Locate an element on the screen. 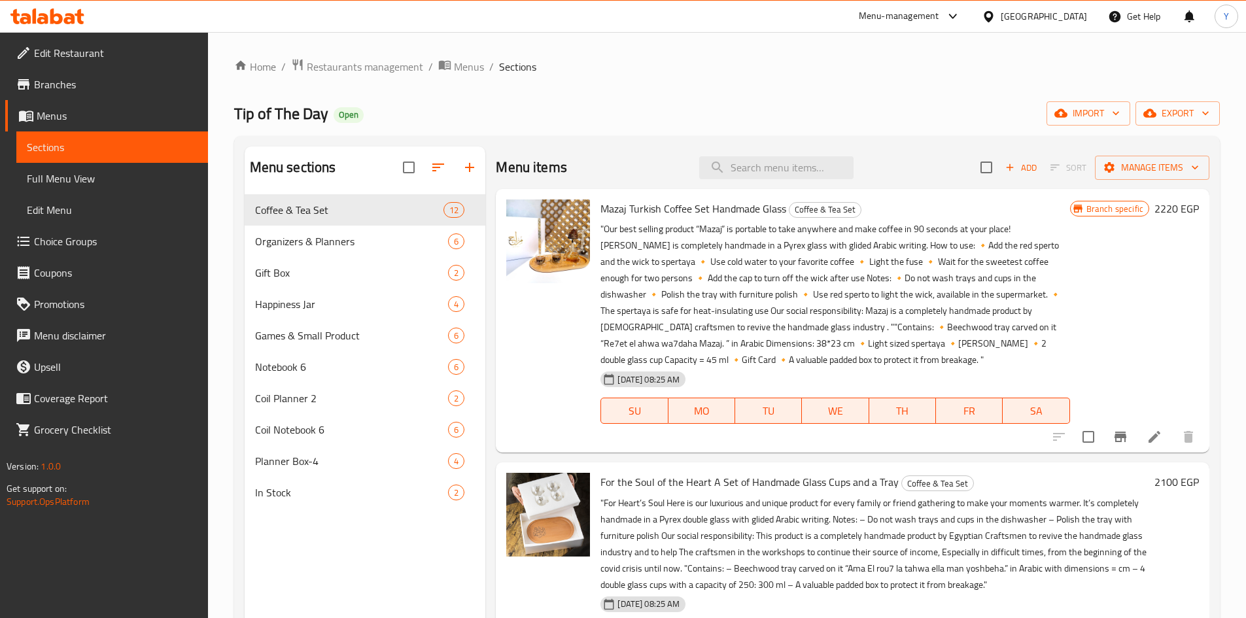 Image resolution: width=1246 pixels, height=618 pixels. div: Organizers & Planners6 is located at coordinates (365, 241).